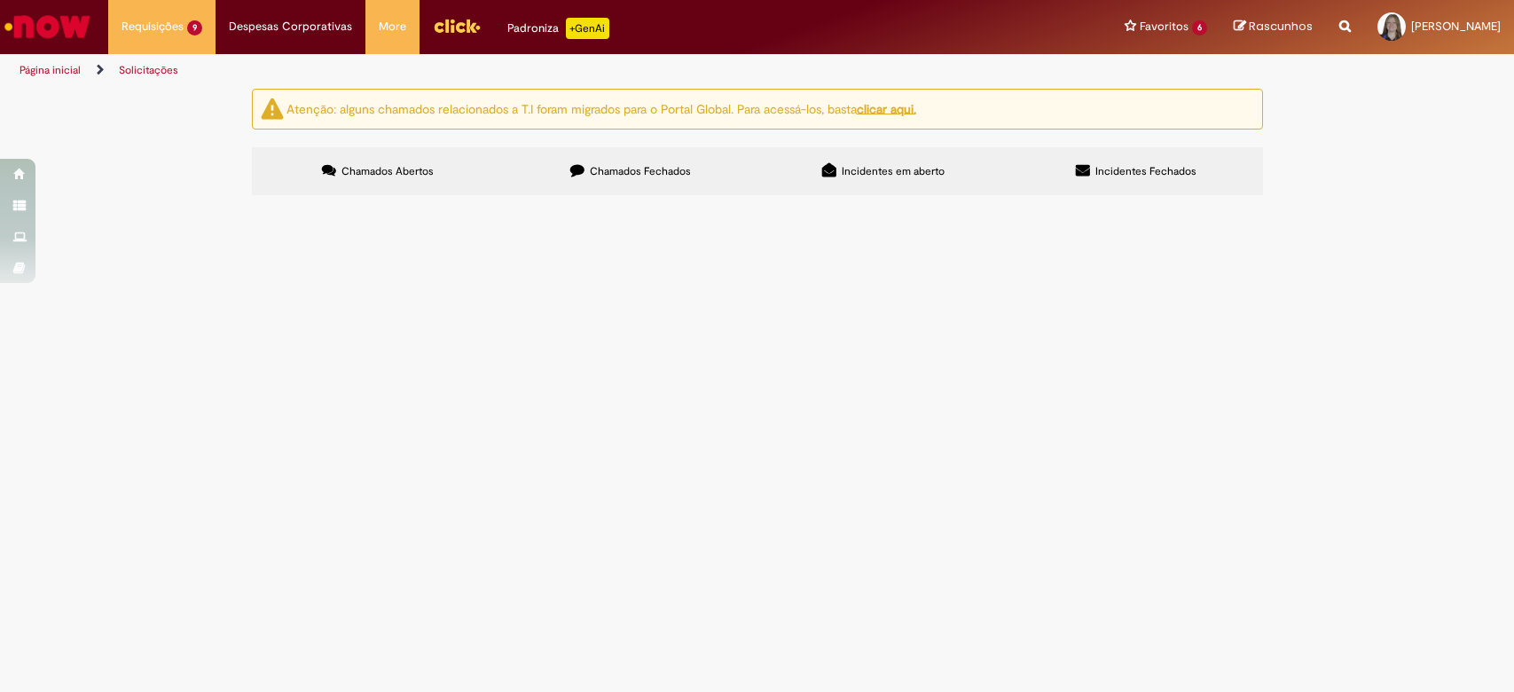  Describe the element at coordinates (47, 27) in the screenshot. I see `img: ServiceNow` at that location.